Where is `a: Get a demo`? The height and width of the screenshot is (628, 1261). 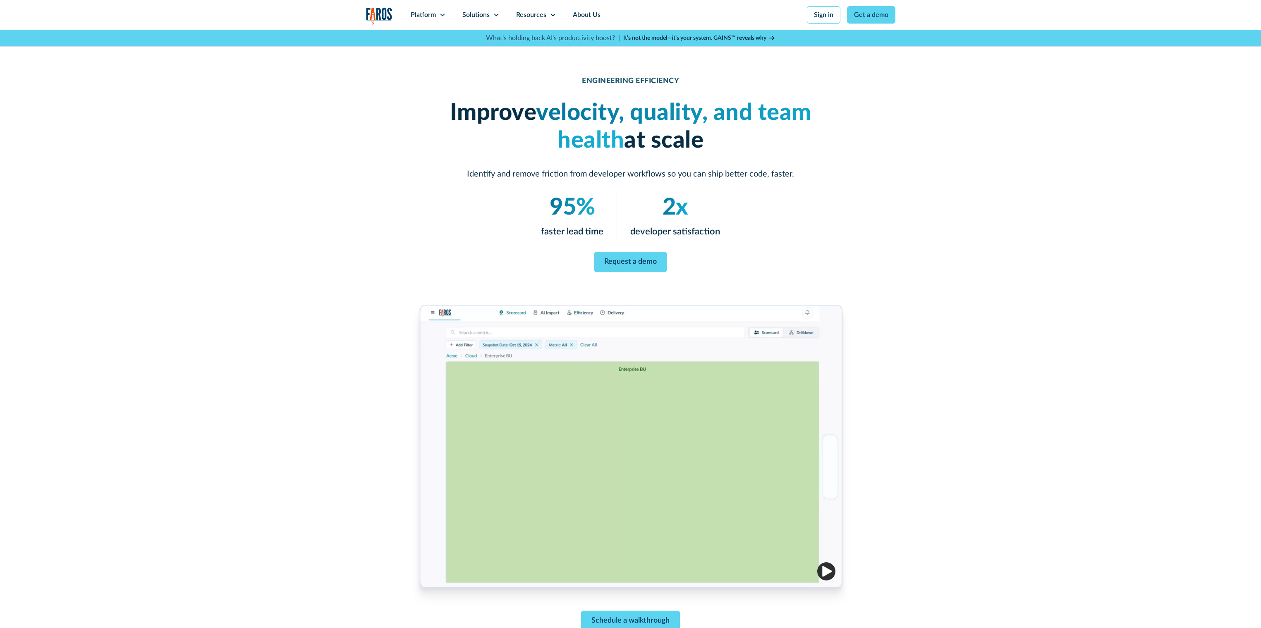 a: Get a demo is located at coordinates (871, 15).